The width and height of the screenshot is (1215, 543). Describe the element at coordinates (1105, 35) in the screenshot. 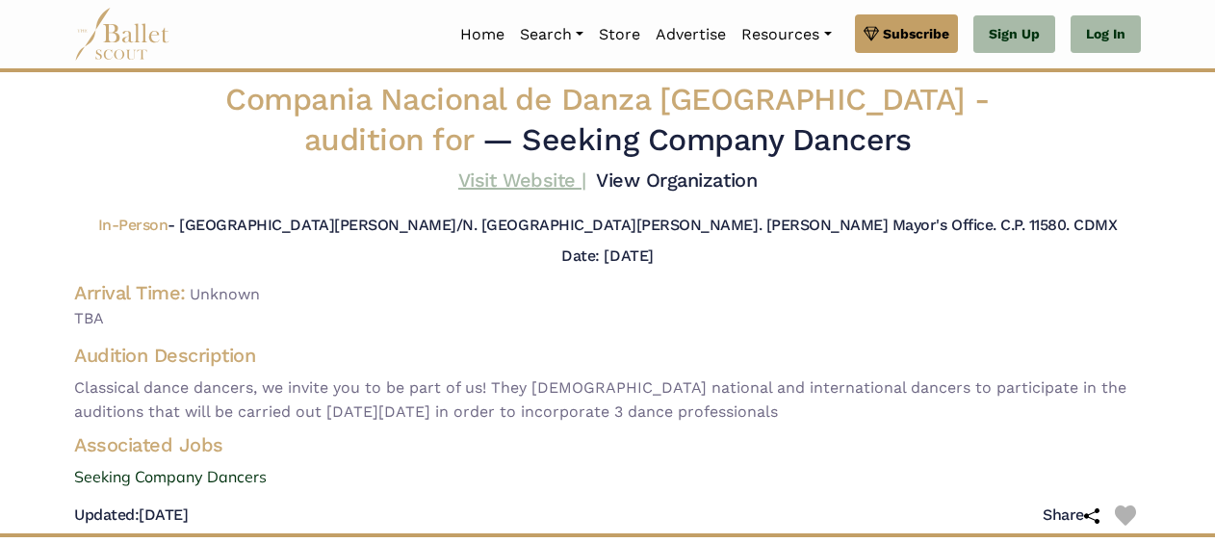

I see `a: Log In` at that location.